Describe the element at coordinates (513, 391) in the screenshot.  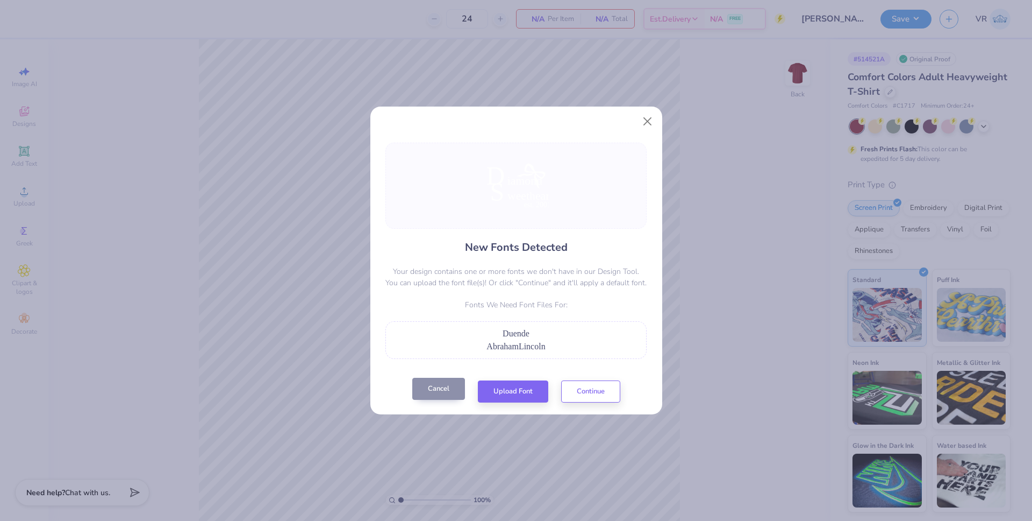
I see `button: Upload Font` at that location.